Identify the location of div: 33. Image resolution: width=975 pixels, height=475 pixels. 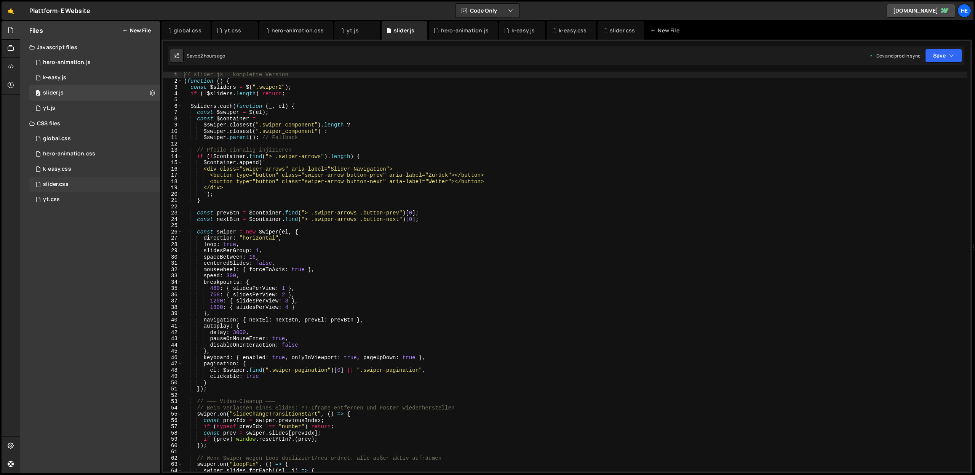
(173, 276).